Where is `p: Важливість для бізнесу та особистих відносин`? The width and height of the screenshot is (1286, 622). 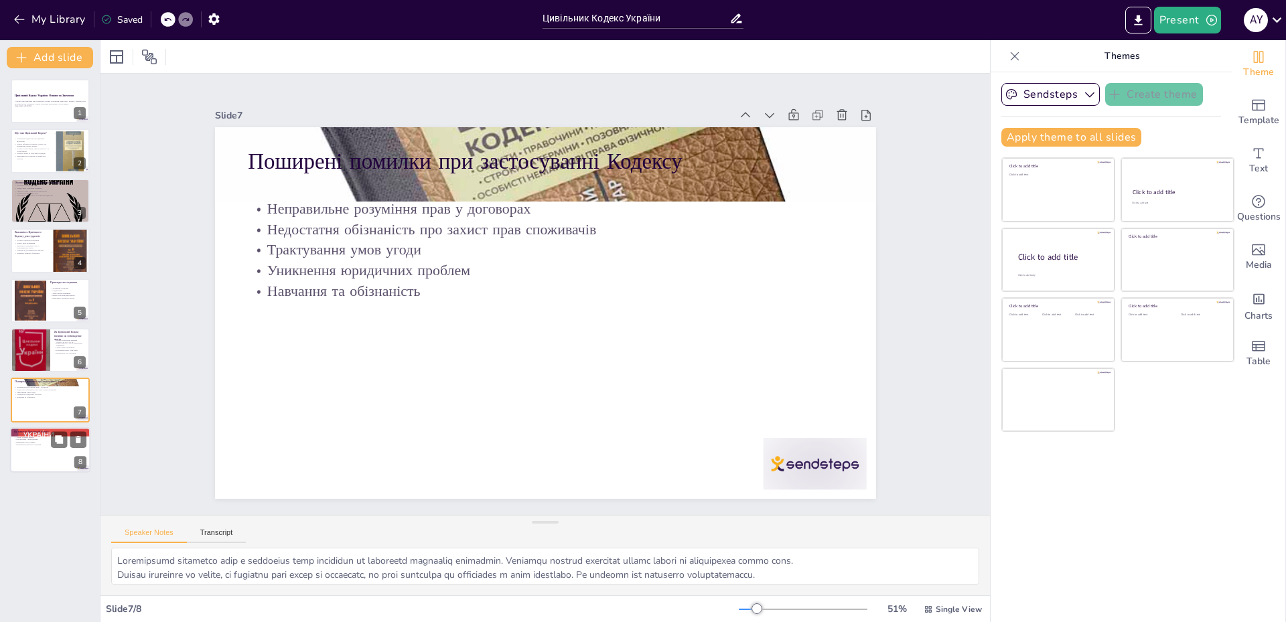
p: Важливість для бізнесу та особистих відносин is located at coordinates (50, 196).